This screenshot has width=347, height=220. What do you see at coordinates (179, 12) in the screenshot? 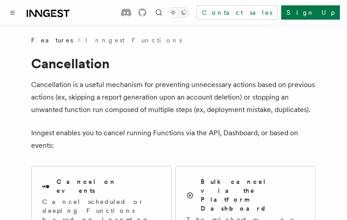
I see `button: Toggle dark mode` at bounding box center [179, 12].